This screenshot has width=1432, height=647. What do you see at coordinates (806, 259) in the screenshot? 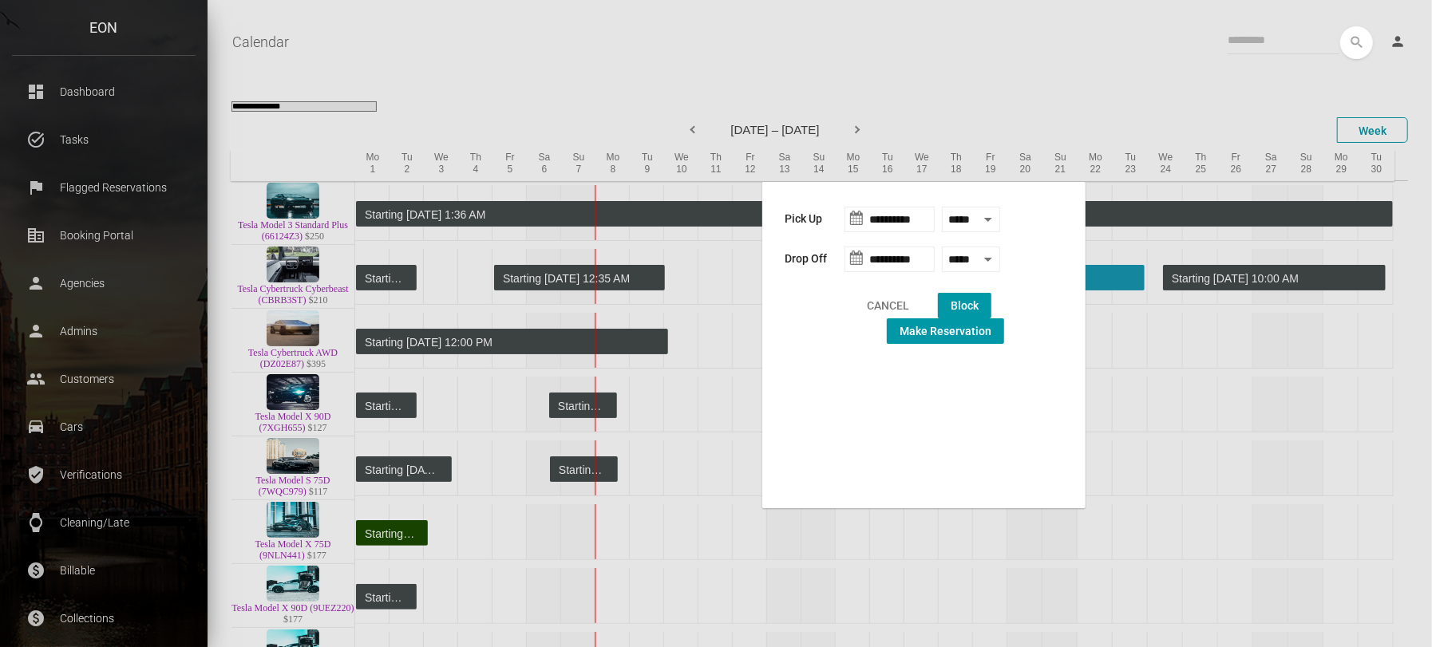
I see `label: Drop Off` at bounding box center [806, 259].